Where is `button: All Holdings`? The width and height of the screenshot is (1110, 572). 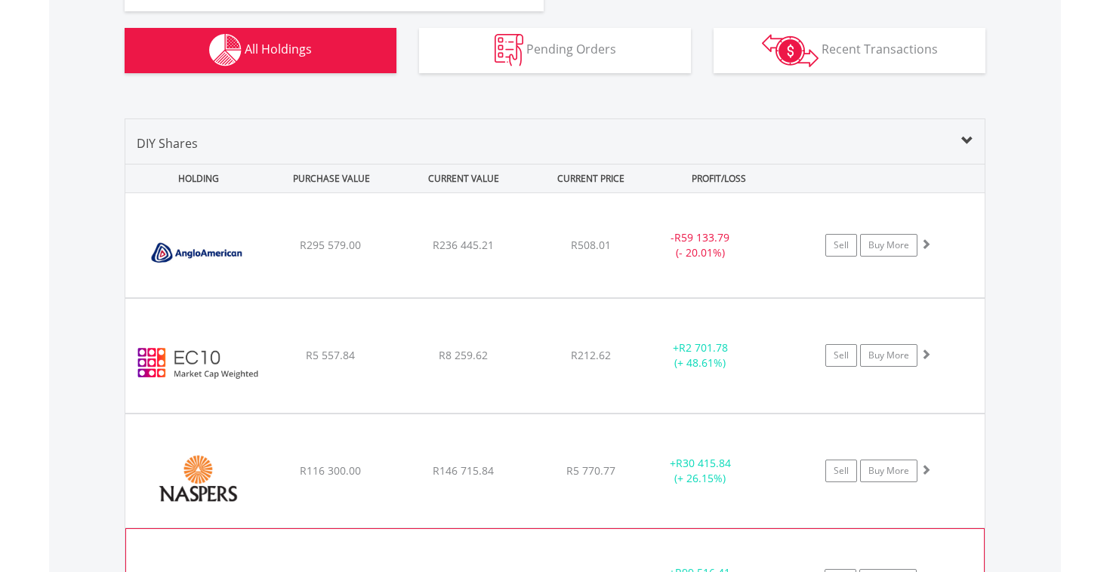
button: All Holdings is located at coordinates (261, 51).